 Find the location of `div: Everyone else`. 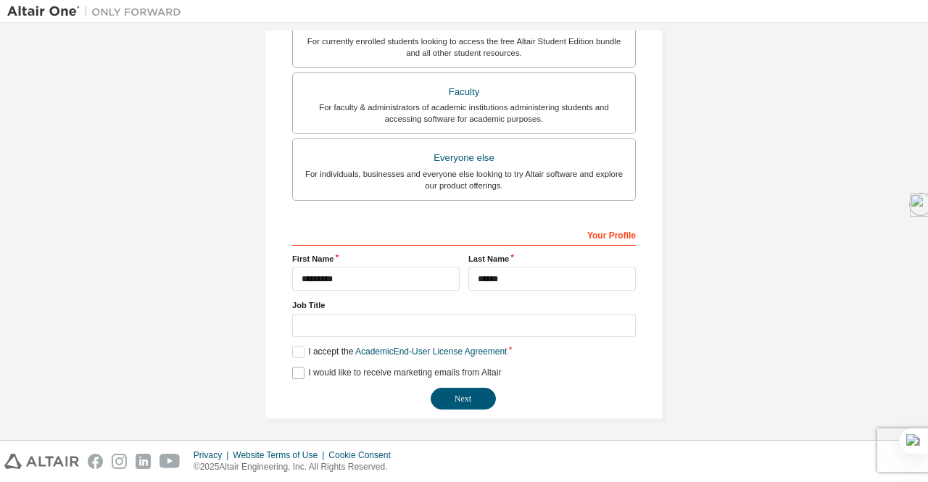

div: Everyone else is located at coordinates (464, 158).